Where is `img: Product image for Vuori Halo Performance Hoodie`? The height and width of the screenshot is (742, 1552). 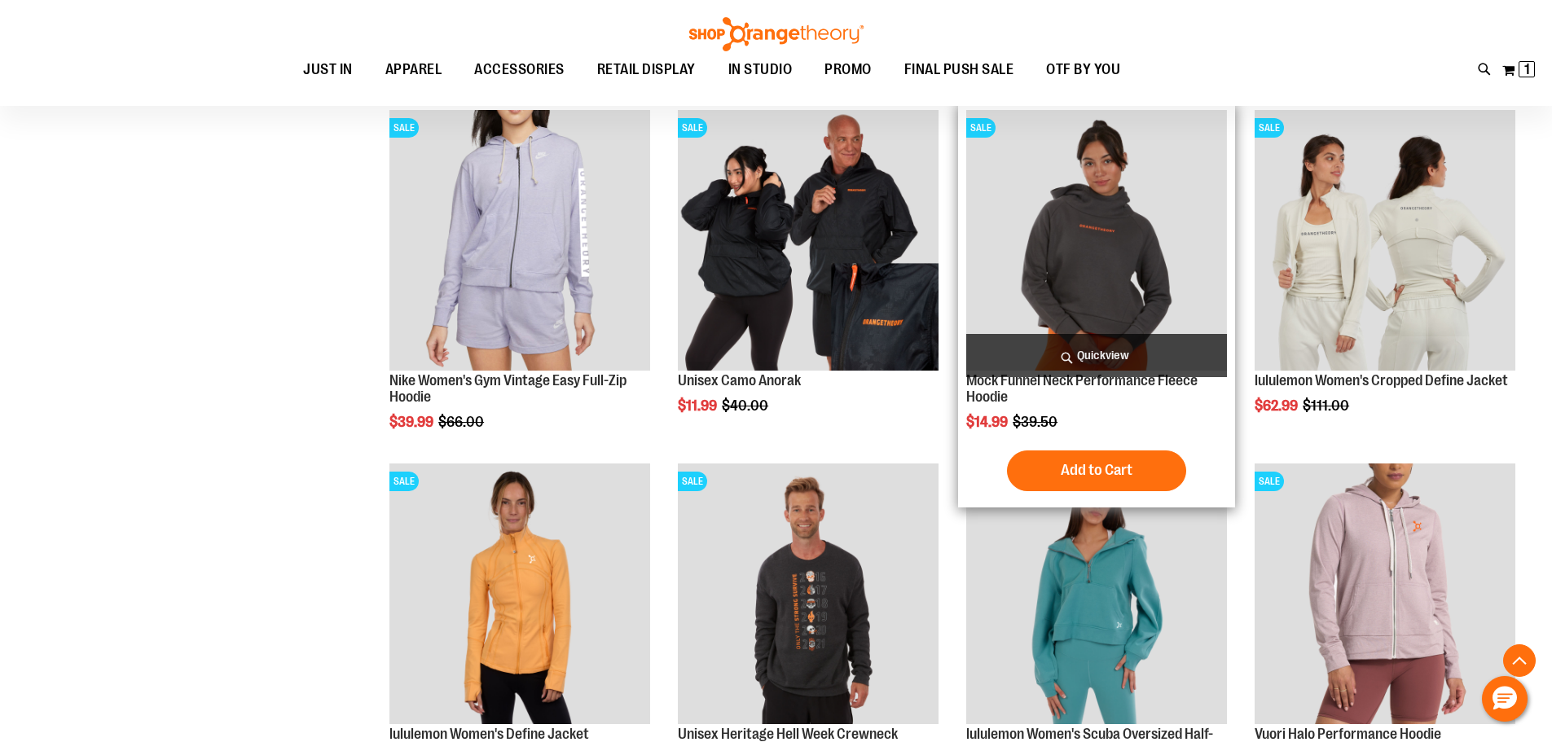
img: Product image for Vuori Halo Performance Hoodie is located at coordinates (1385, 594).